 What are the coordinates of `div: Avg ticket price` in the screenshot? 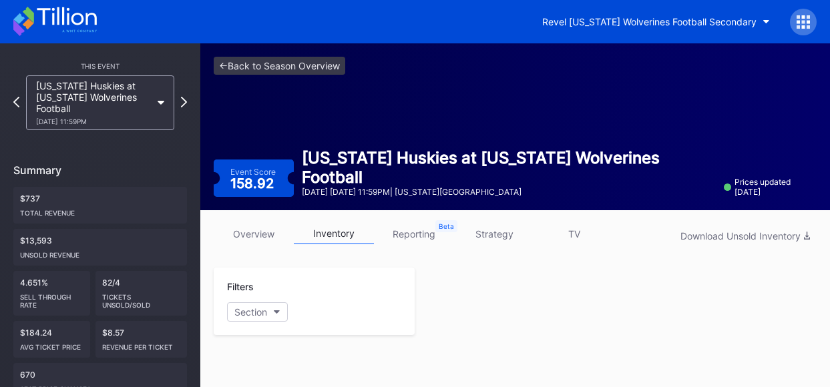 It's located at (51, 345).